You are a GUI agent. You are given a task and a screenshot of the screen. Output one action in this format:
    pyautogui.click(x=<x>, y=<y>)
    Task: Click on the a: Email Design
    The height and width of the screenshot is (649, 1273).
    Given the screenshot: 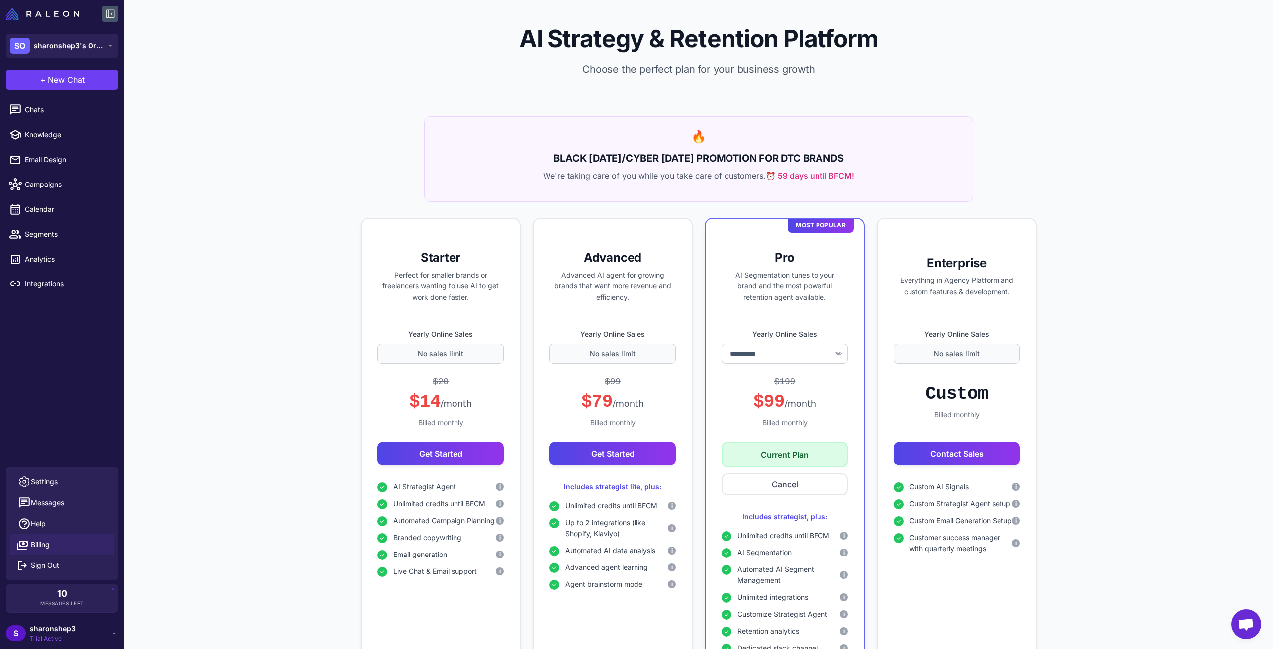 What is the action you would take?
    pyautogui.click(x=62, y=160)
    